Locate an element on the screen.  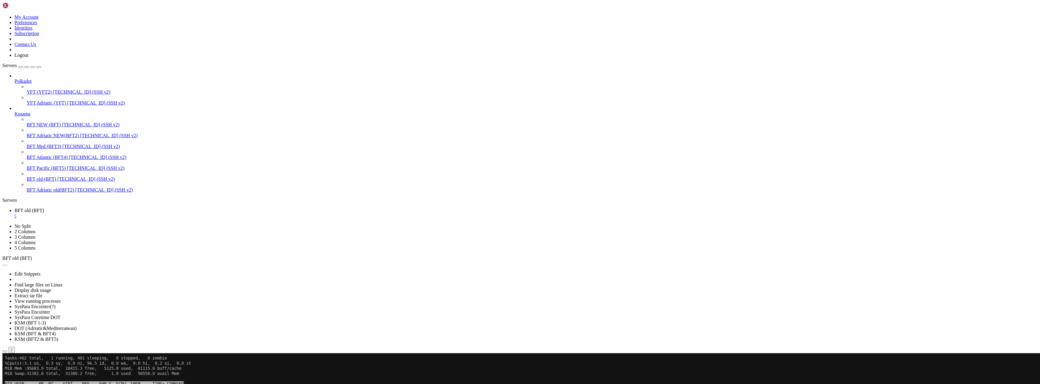
span: 2174655 adminksm 20 0 9480 5376 3328 R 0.3 0.0 0:00.14 top is located at coordinates (92, 51).